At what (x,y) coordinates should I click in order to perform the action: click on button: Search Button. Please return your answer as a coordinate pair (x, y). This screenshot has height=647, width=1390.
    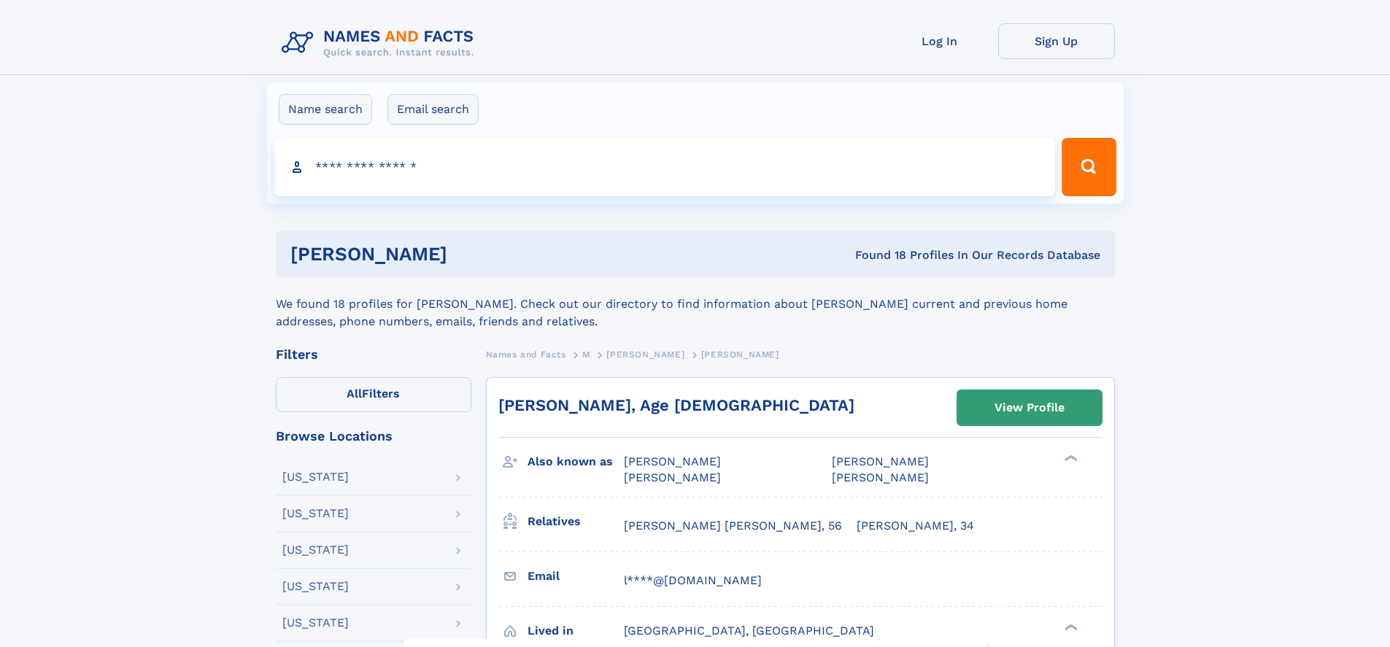
    Looking at the image, I should click on (1089, 167).